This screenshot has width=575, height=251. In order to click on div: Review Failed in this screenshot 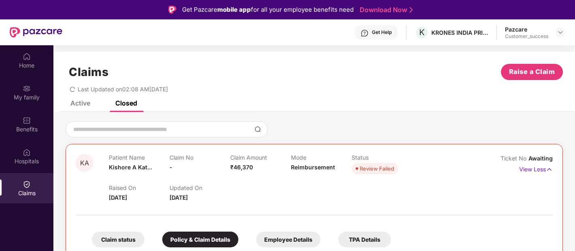, I will do `click(377, 169)`.